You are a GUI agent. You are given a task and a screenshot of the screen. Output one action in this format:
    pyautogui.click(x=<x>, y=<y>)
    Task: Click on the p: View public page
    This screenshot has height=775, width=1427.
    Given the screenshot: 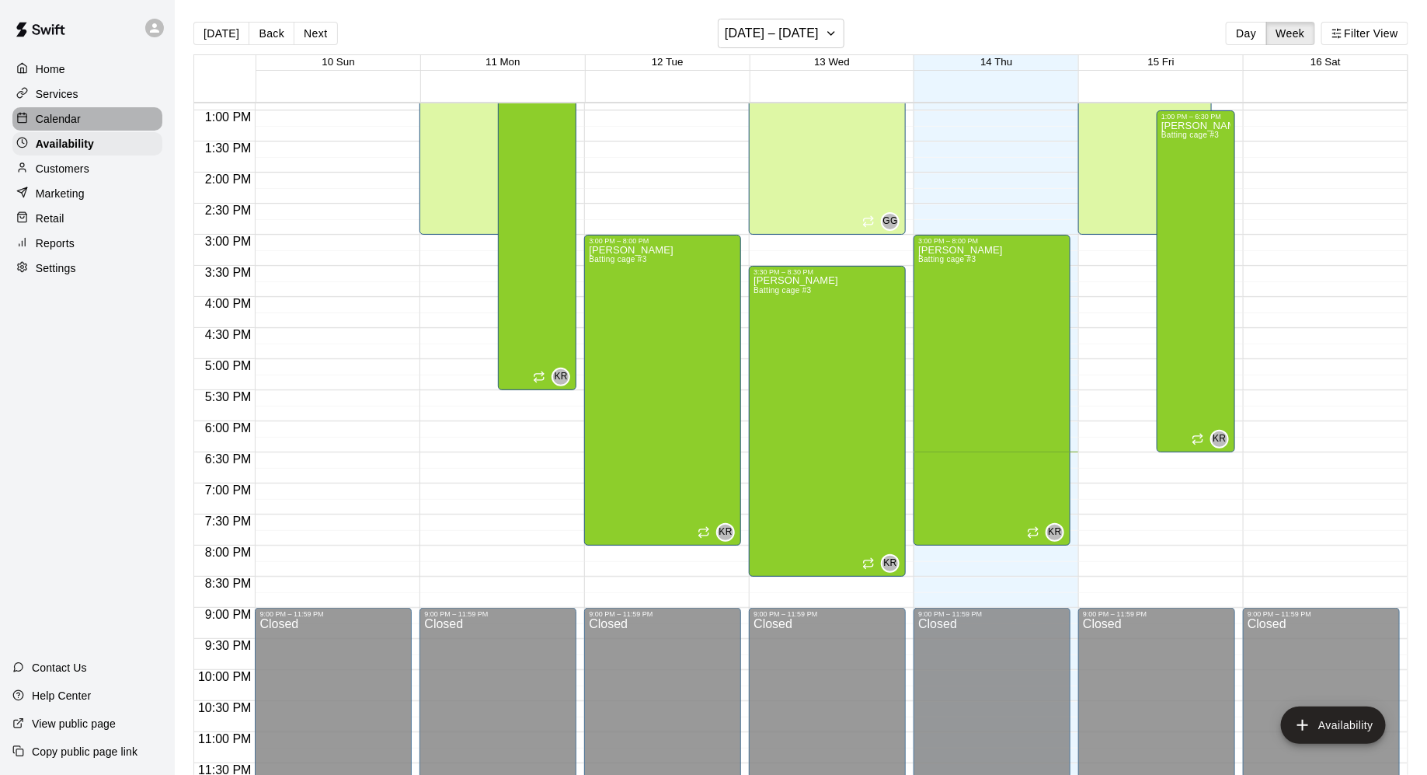 What is the action you would take?
    pyautogui.click(x=74, y=723)
    